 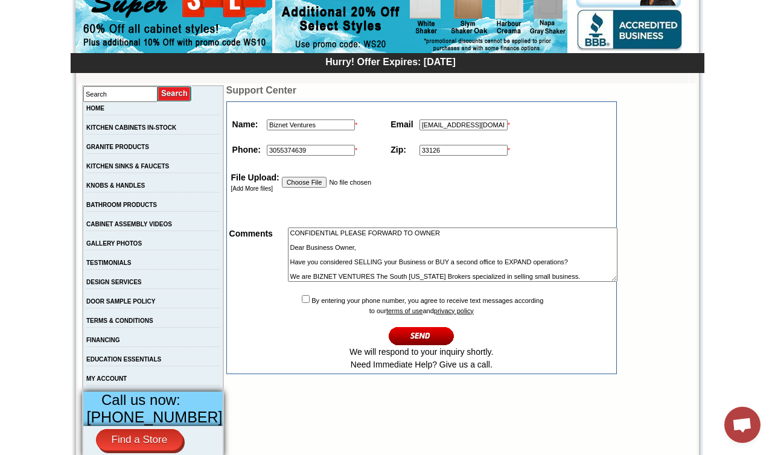 I want to click on a: GALLERY PHOTOS, so click(x=114, y=243).